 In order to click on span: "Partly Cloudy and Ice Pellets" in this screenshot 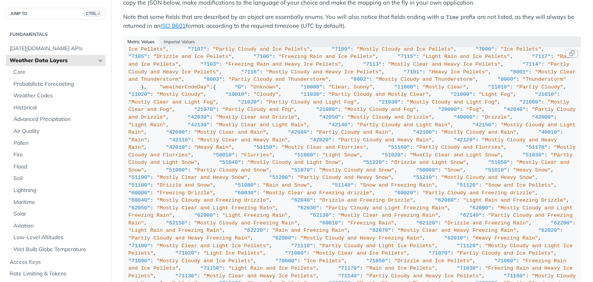, I will do `click(261, 49)`.